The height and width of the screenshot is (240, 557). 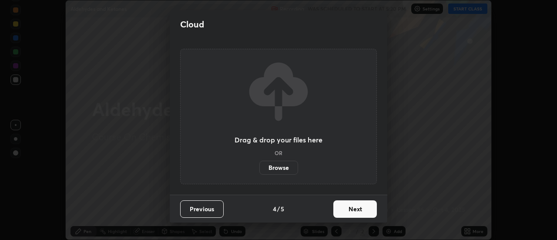 What do you see at coordinates (279, 153) in the screenshot?
I see `h5: OR` at bounding box center [279, 153].